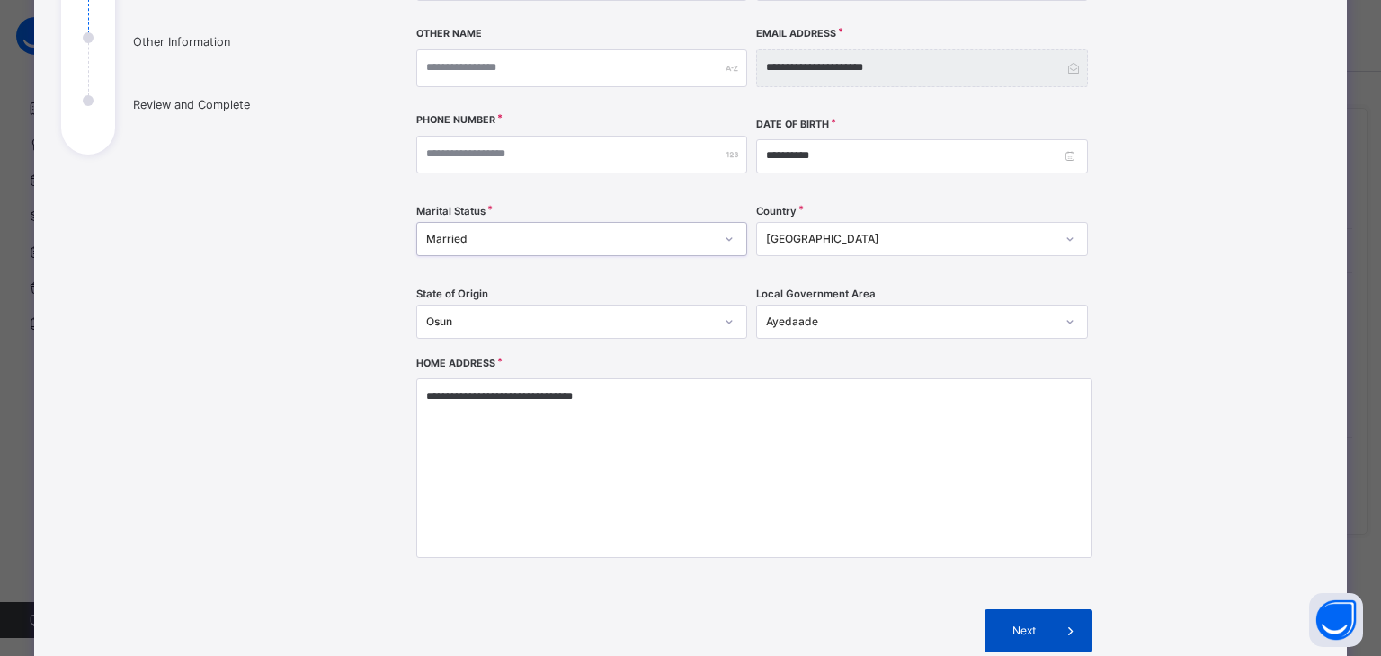 The width and height of the screenshot is (1381, 656). What do you see at coordinates (448, 34) in the screenshot?
I see `label: Other Name` at bounding box center [448, 34].